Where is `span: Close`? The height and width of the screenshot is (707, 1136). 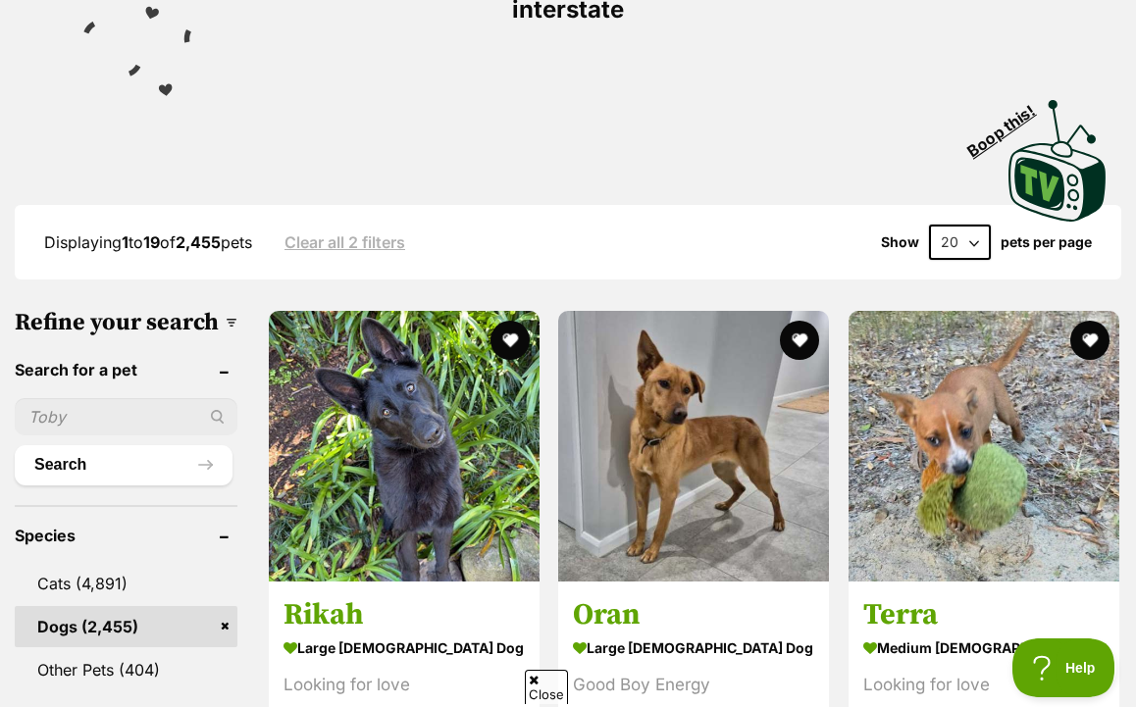
span: Close is located at coordinates (547, 687).